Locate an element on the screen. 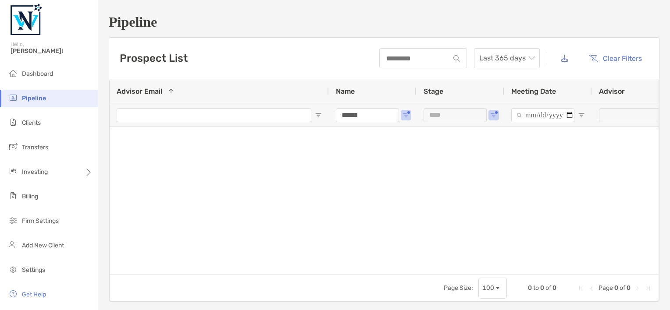 Image resolution: width=670 pixels, height=310 pixels. span: Add New Client is located at coordinates (43, 245).